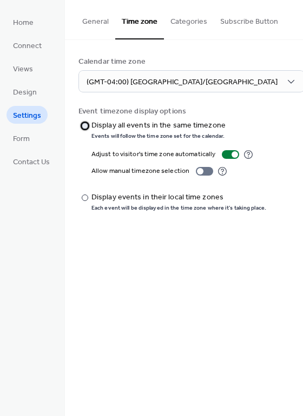 Image resolution: width=303 pixels, height=416 pixels. What do you see at coordinates (183, 111) in the screenshot?
I see `div: Event timezone display options` at bounding box center [183, 111].